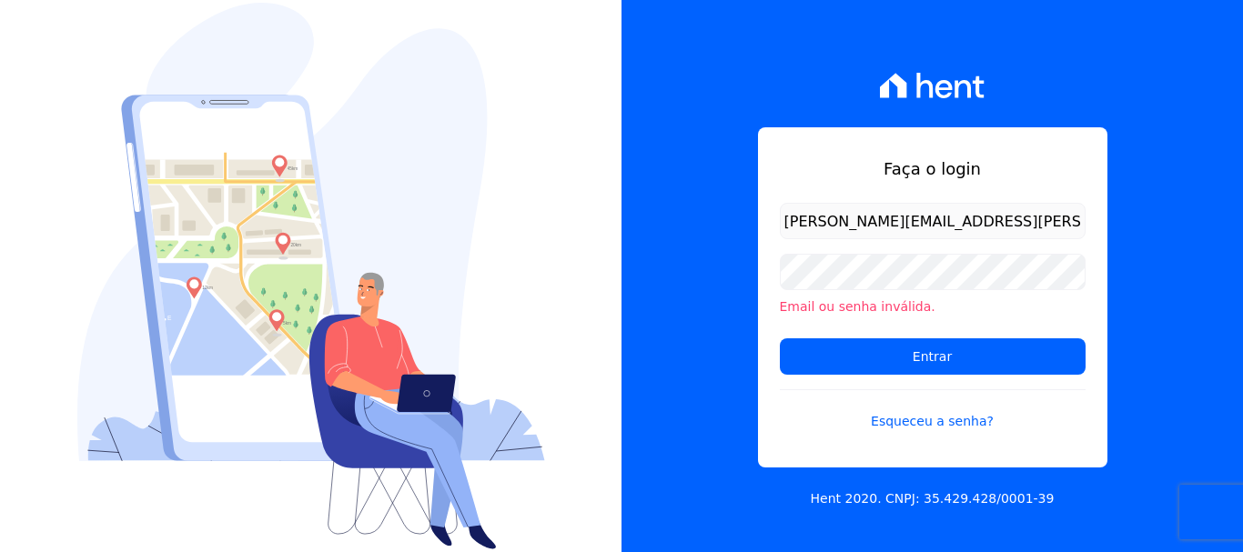 This screenshot has height=552, width=1243. What do you see at coordinates (932, 357) in the screenshot?
I see `input: Entrar` at bounding box center [932, 357].